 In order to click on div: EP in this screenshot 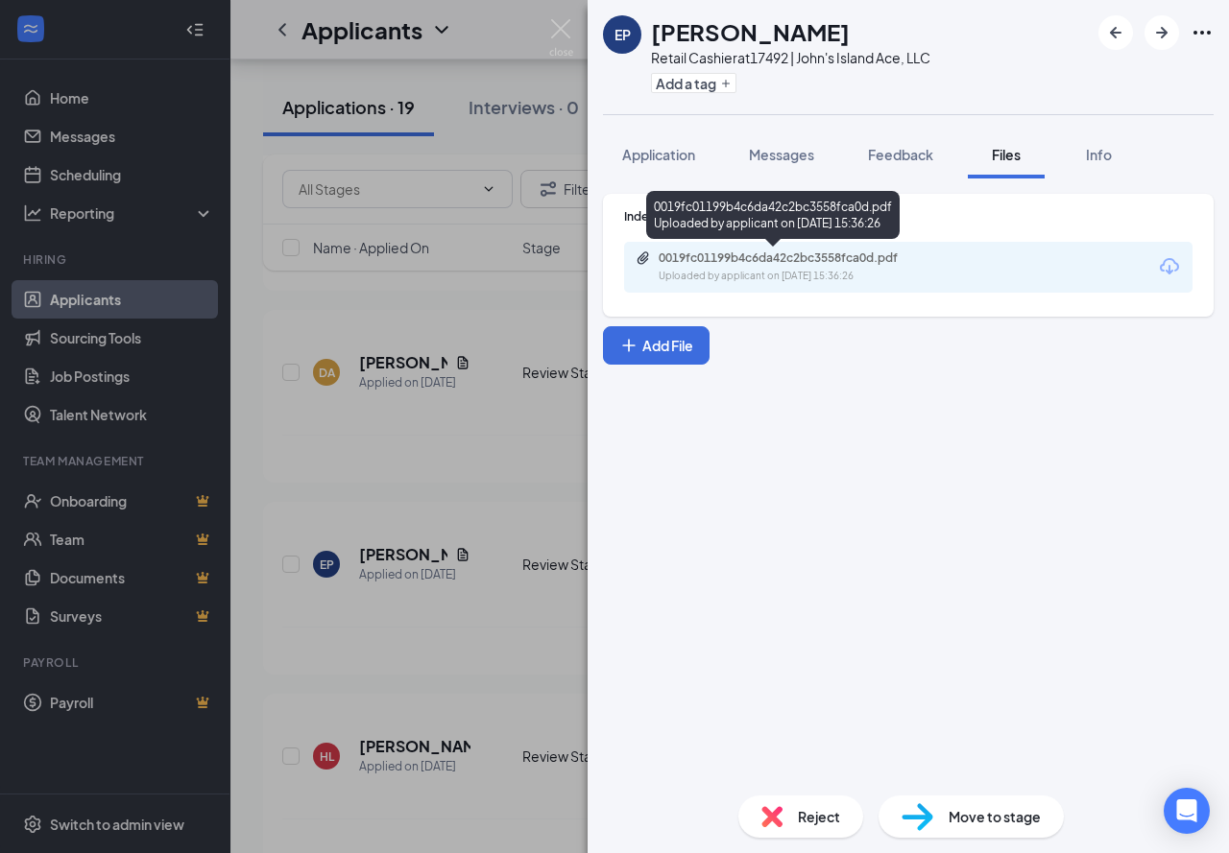, I will do `click(622, 35)`.